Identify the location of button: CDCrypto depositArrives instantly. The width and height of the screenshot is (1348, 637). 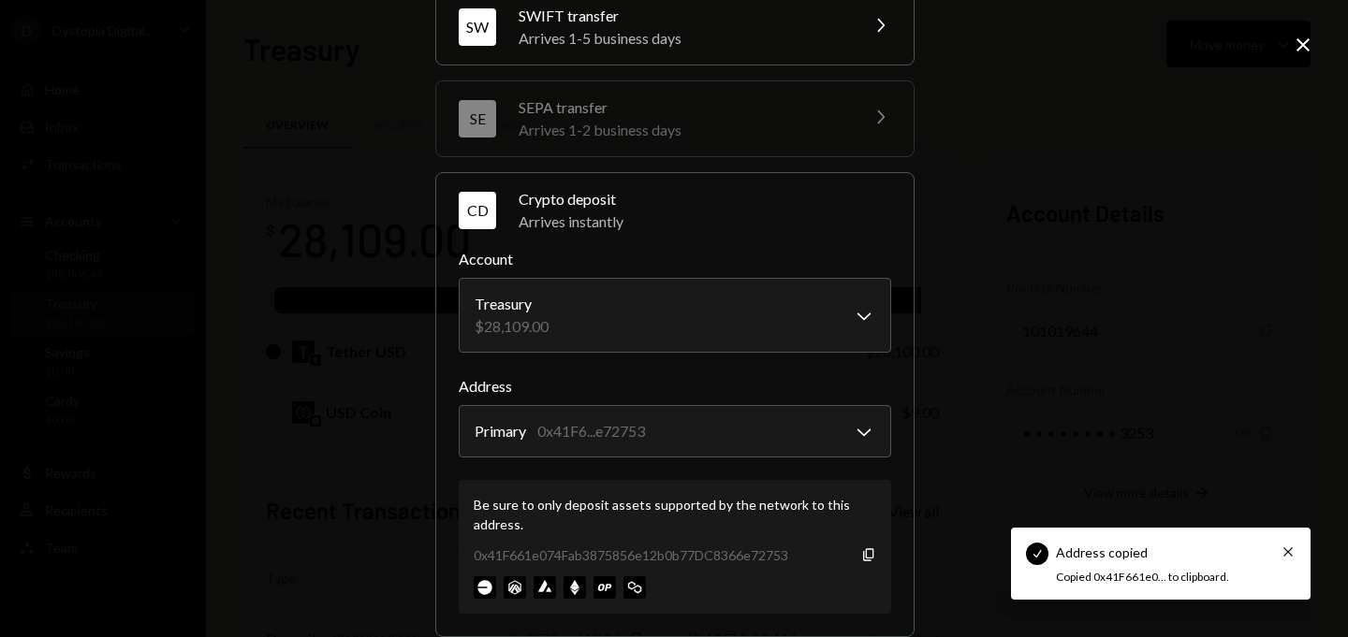
(675, 211).